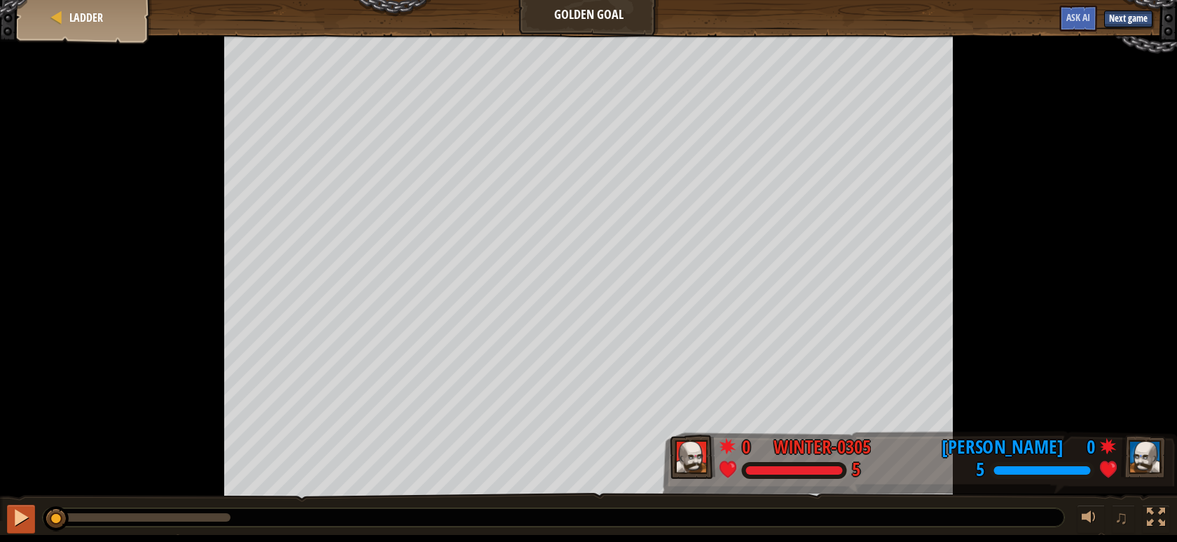 Image resolution: width=1177 pixels, height=542 pixels. Describe the element at coordinates (86, 18) in the screenshot. I see `span: Ladder` at that location.